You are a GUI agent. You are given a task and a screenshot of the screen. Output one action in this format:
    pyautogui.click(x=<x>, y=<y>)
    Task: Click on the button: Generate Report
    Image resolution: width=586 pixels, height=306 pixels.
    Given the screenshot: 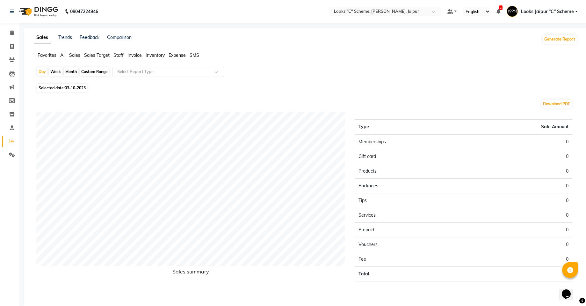 What is the action you would take?
    pyautogui.click(x=560, y=39)
    